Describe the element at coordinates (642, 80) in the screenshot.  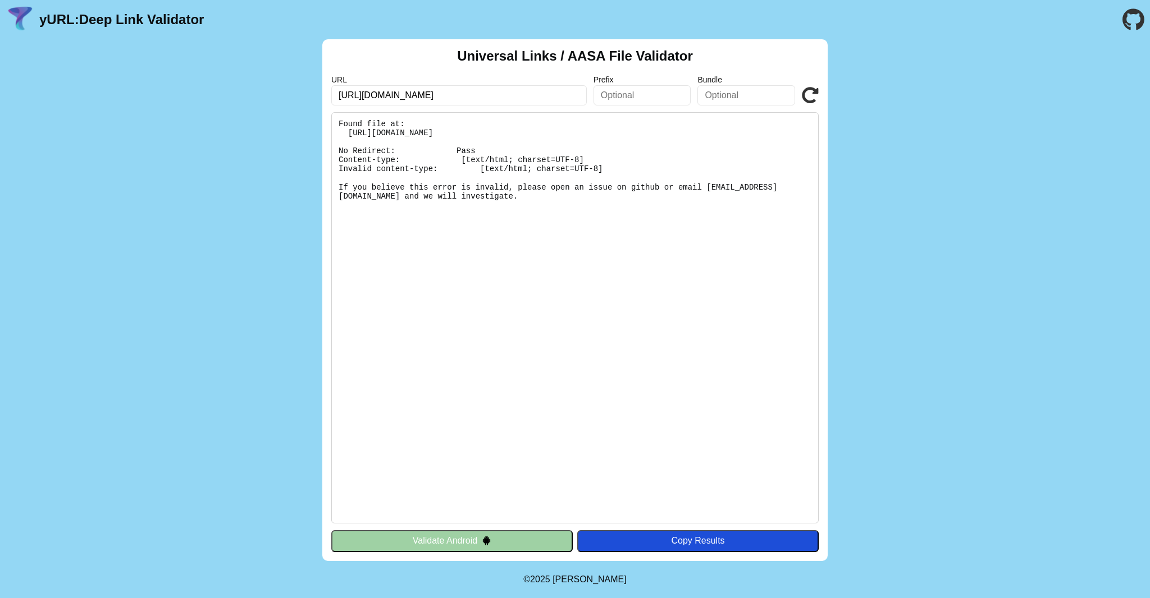
I see `label: Prefix` at that location.